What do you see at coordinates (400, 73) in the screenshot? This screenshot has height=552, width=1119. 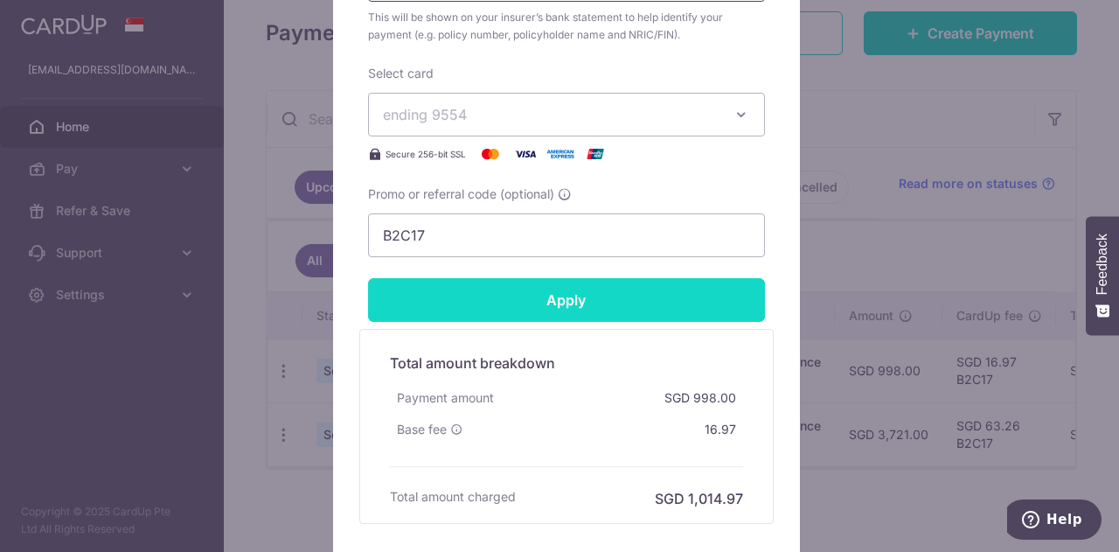 I see `label: Select card` at bounding box center [400, 73].